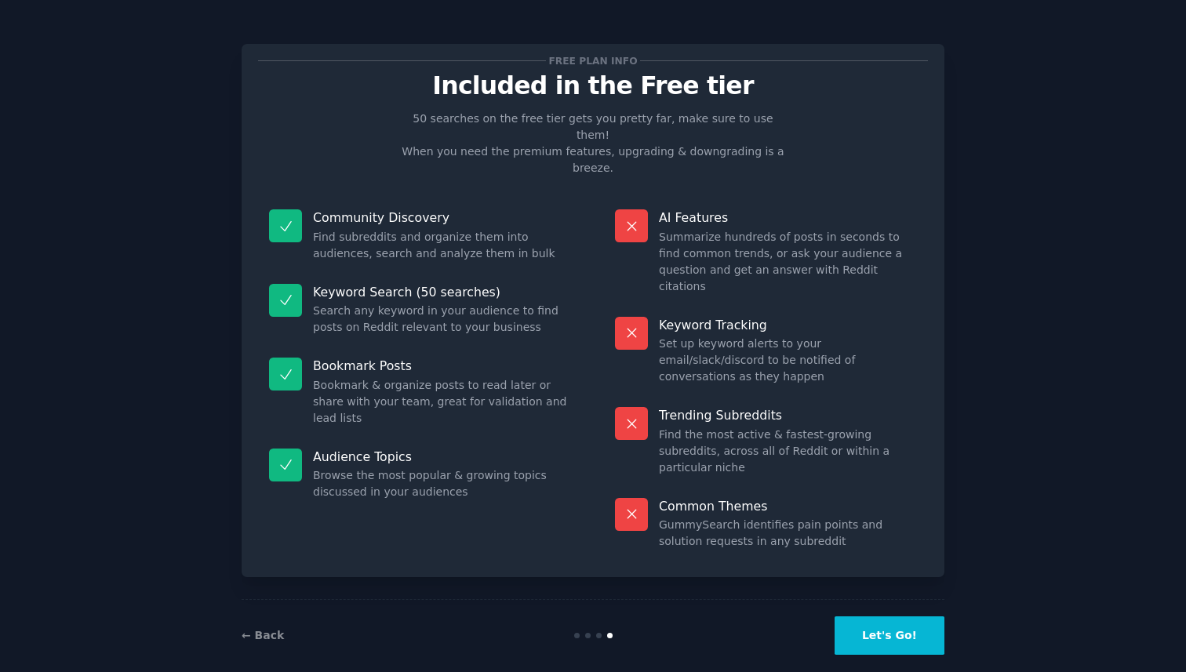 The width and height of the screenshot is (1186, 672). I want to click on p: AI Features, so click(788, 217).